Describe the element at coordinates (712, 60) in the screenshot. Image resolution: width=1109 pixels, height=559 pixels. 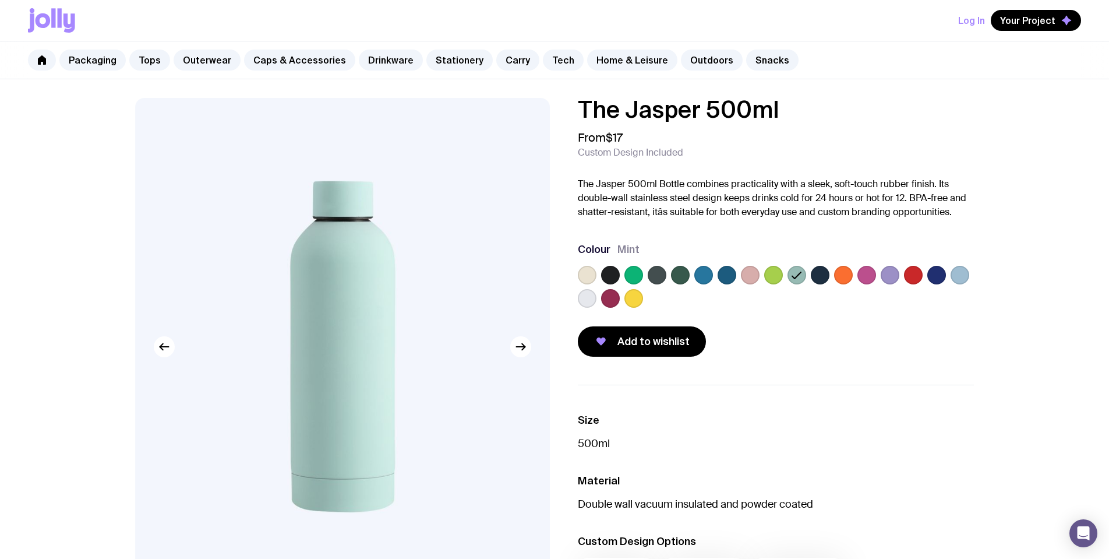
I see `a: Outdoors` at that location.